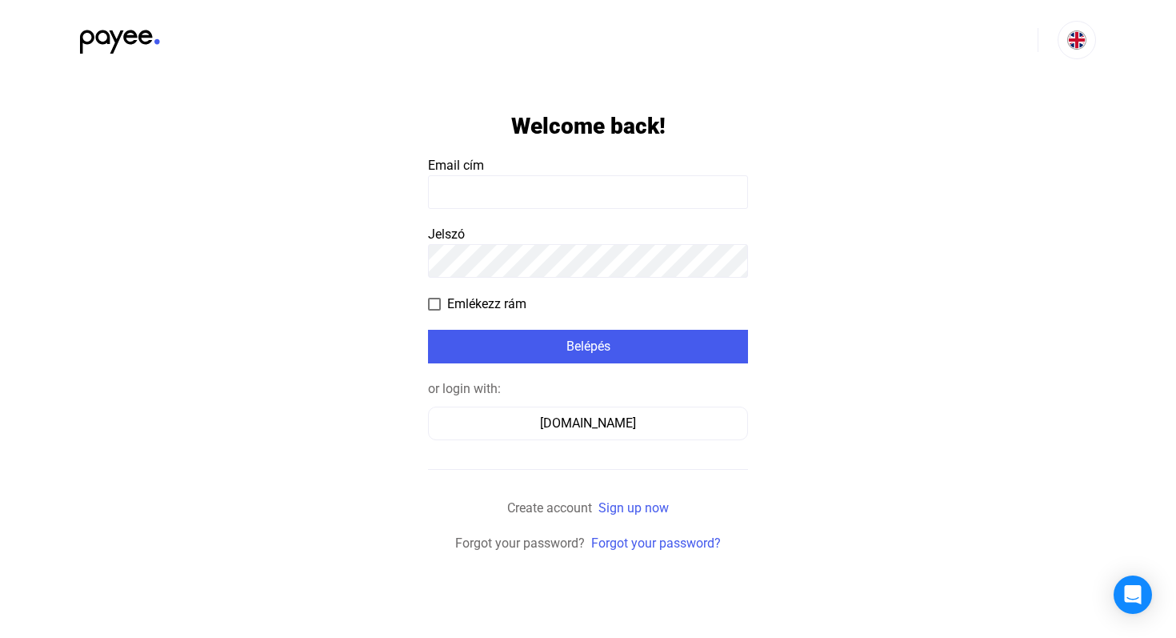 This screenshot has width=1176, height=638. Describe the element at coordinates (550, 507) in the screenshot. I see `span: Create account` at that location.